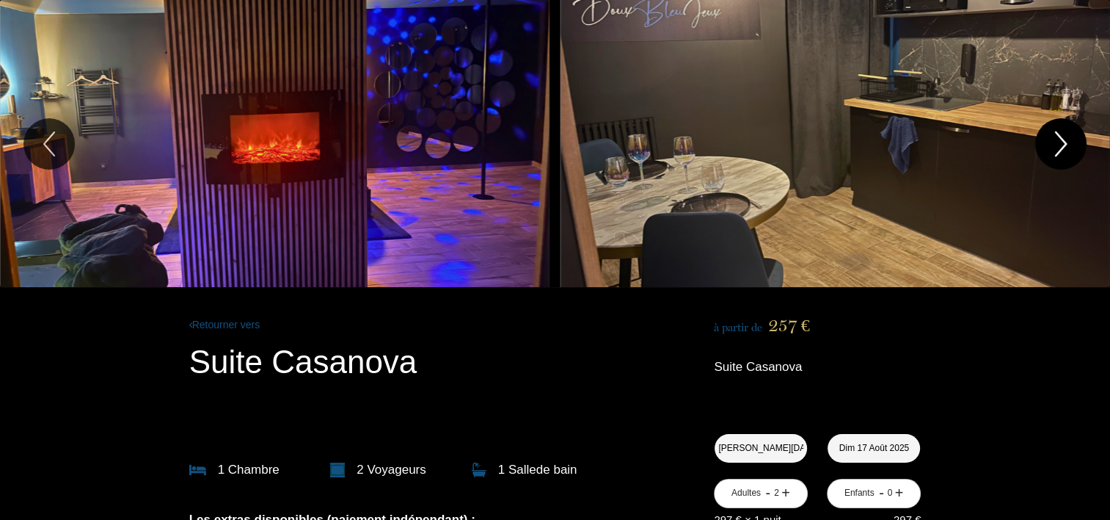 The image size is (1110, 520). I want to click on div: Adultes, so click(746, 492).